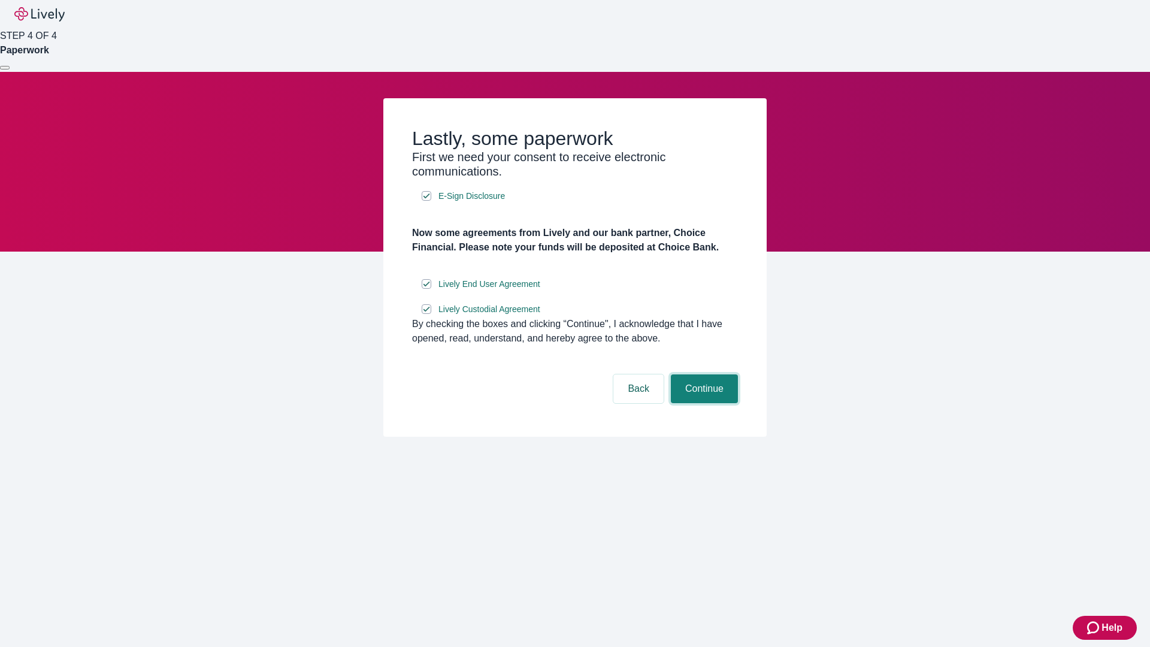  Describe the element at coordinates (1105, 628) in the screenshot. I see `button: Zendesk support iconHelp` at that location.